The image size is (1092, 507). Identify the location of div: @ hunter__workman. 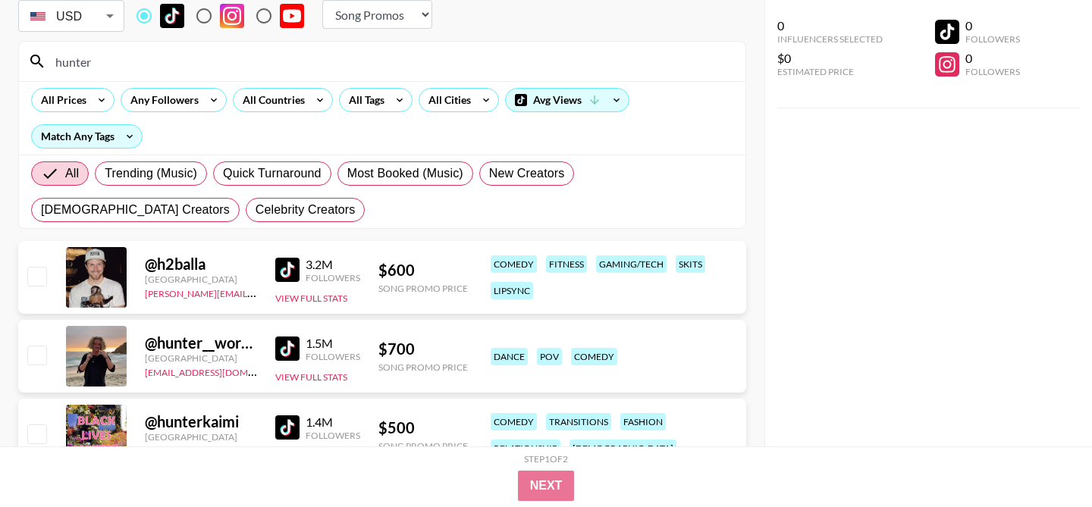
(201, 343).